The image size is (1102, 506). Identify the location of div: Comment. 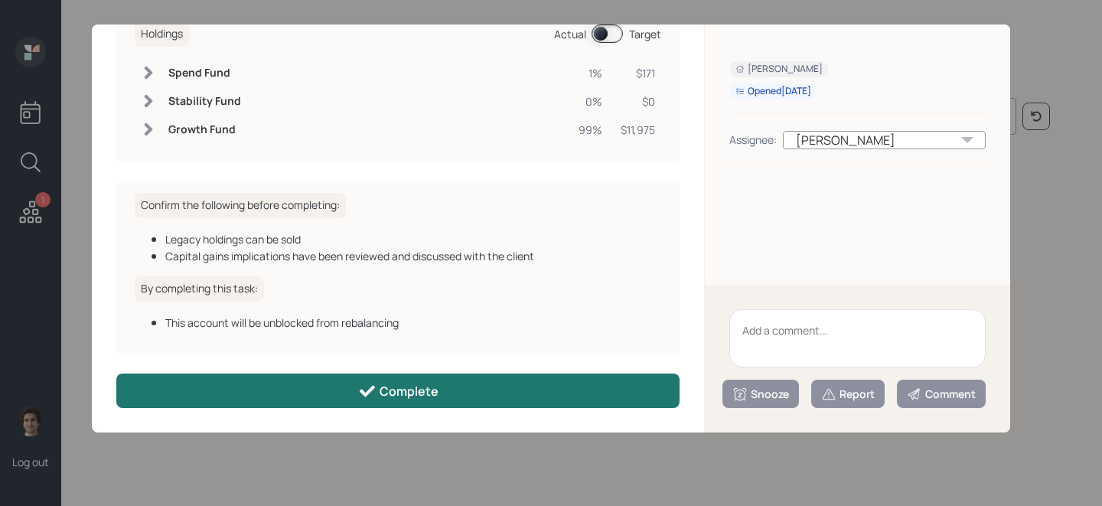
(941, 394).